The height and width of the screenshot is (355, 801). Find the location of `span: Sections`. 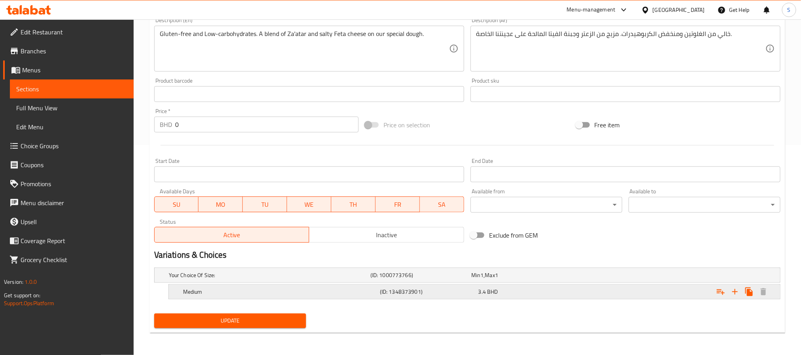

span: Sections is located at coordinates (72, 89).